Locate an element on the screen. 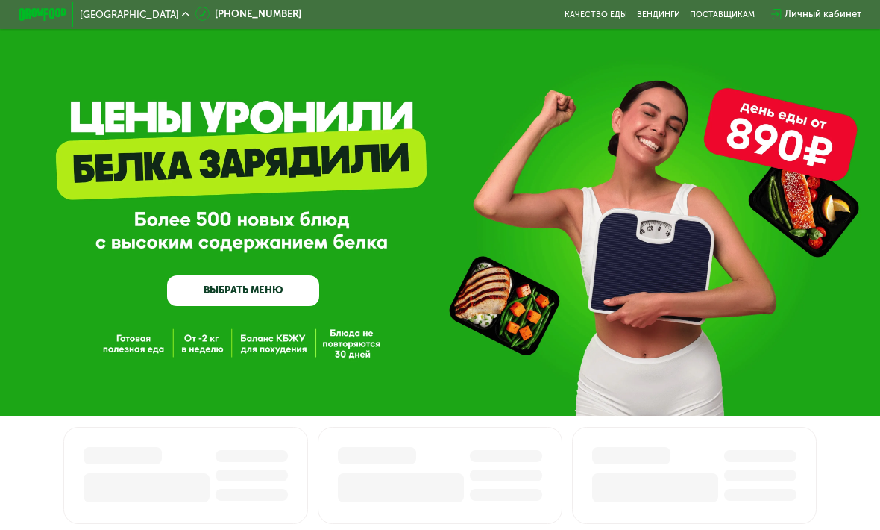 Image resolution: width=880 pixels, height=530 pixels. a: Вендинги is located at coordinates (659, 14).